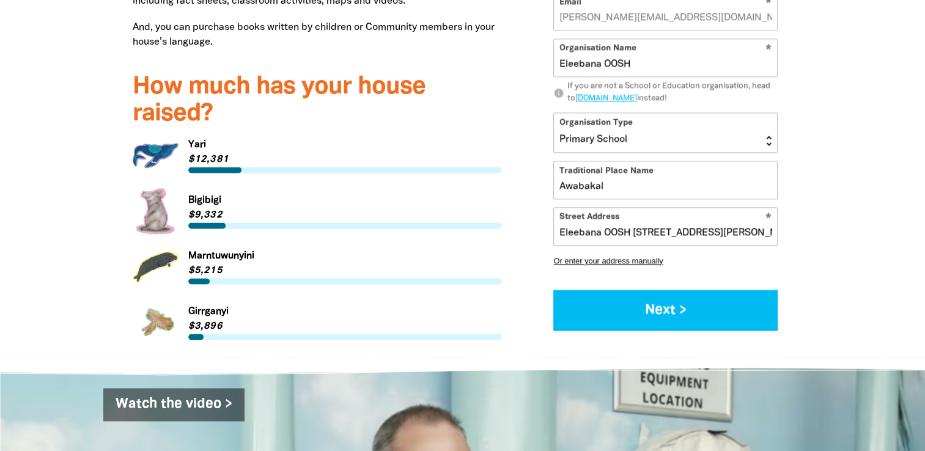 This screenshot has height=451, width=925. What do you see at coordinates (665, 310) in the screenshot?
I see `button: Next >` at bounding box center [665, 310].